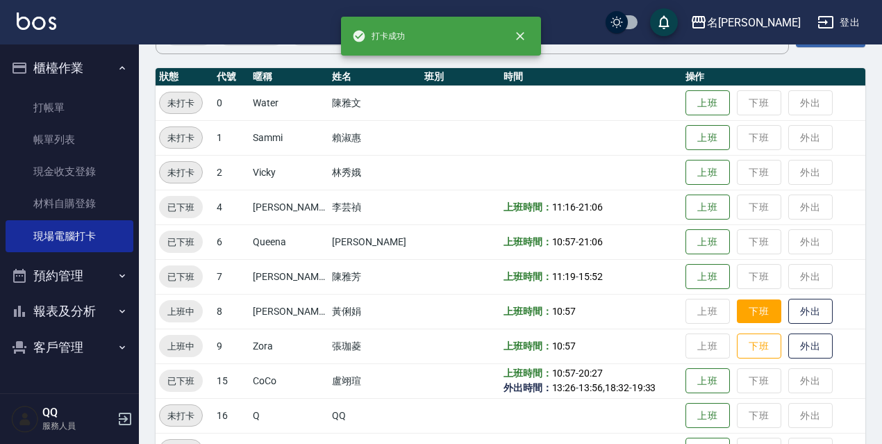 This screenshot has height=444, width=882. I want to click on td: 陳雅芳, so click(374, 276).